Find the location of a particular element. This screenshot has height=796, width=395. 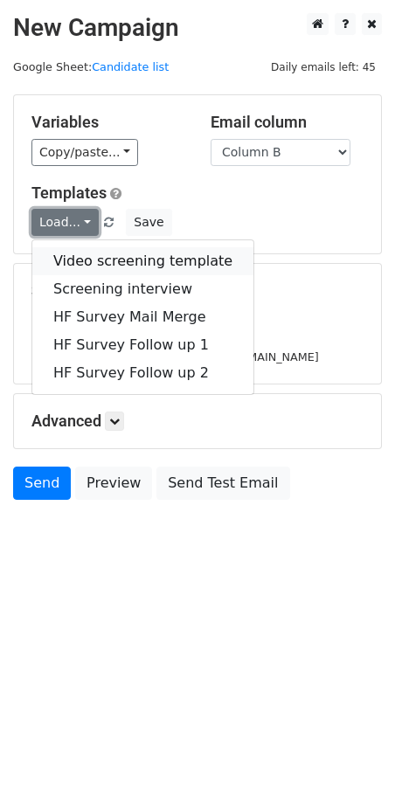

h5: Variables is located at coordinates (108, 122).